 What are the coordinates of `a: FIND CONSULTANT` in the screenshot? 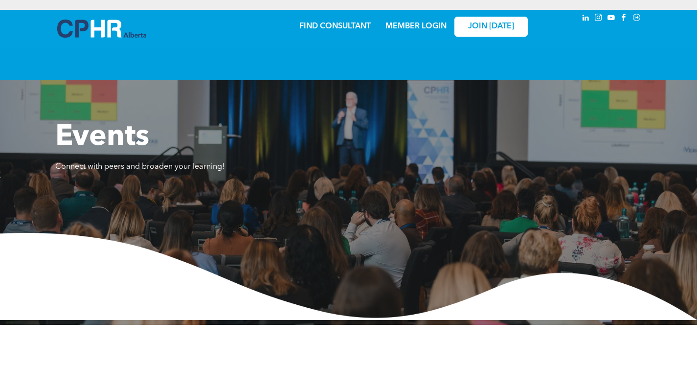 It's located at (335, 26).